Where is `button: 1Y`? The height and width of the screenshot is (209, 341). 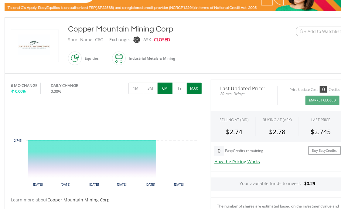
button: 1Y is located at coordinates (179, 89).